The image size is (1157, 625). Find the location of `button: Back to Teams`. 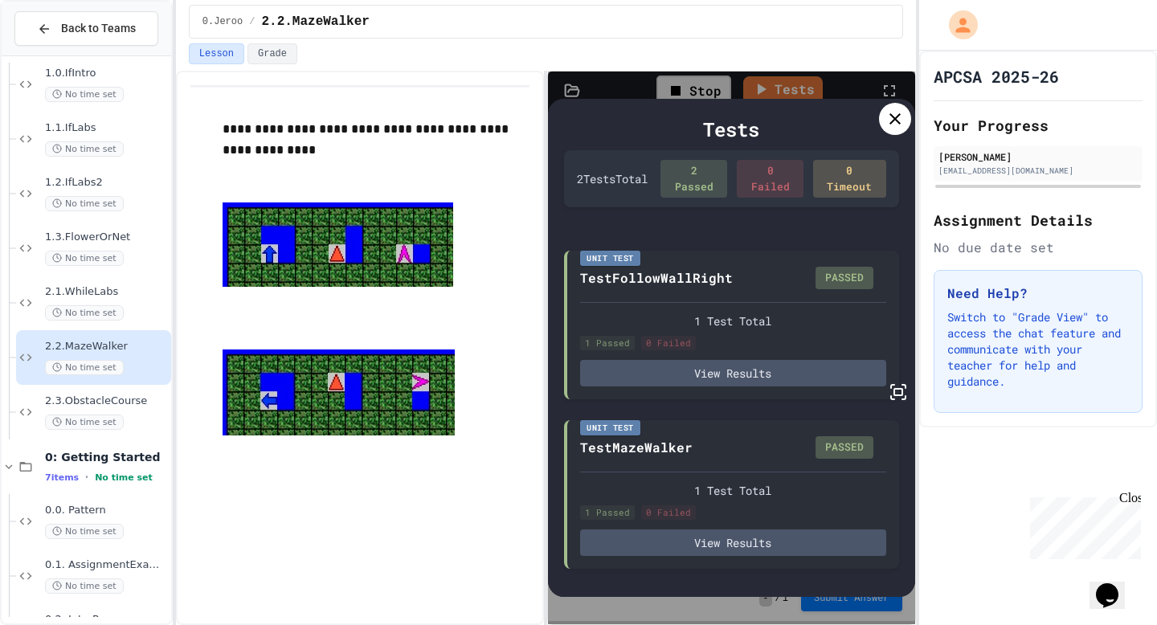

button: Back to Teams is located at coordinates (86, 28).